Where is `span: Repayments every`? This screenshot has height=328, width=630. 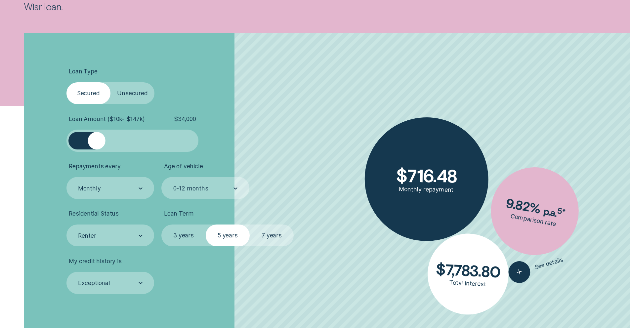
span: Repayments every is located at coordinates (95, 166).